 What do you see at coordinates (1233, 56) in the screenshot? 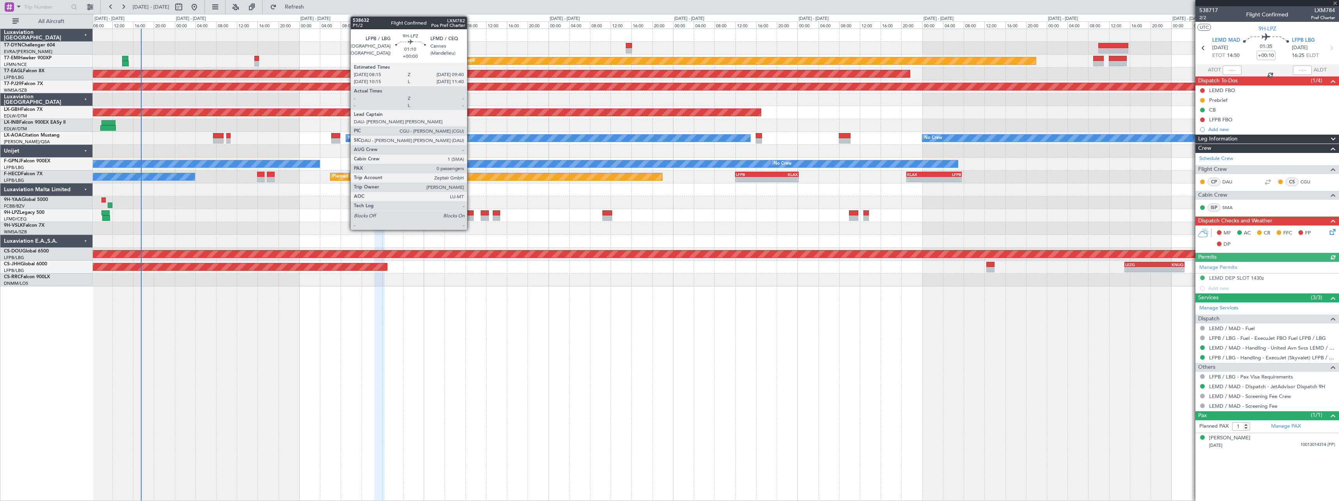
I see `span: 14:50` at bounding box center [1233, 56].